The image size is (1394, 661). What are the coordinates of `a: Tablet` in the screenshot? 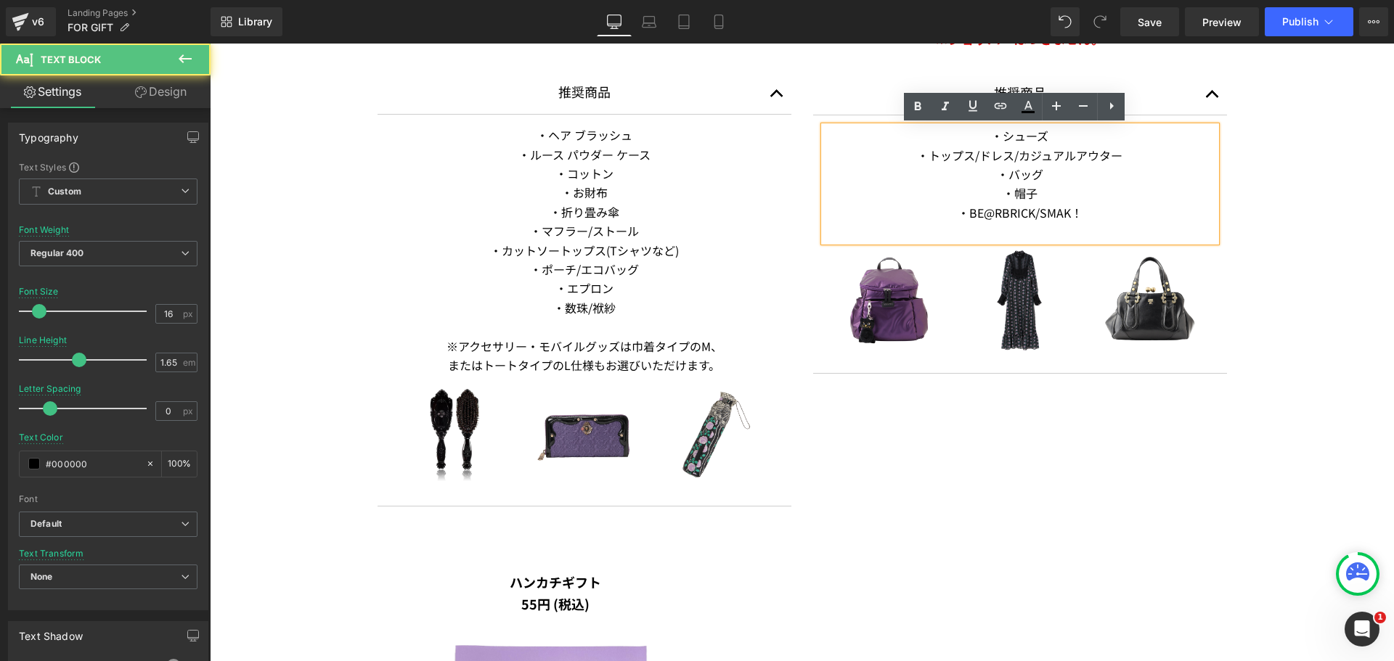 It's located at (684, 22).